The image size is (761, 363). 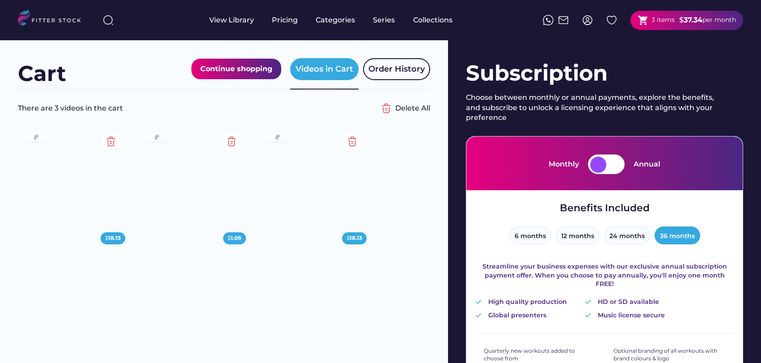 What do you see at coordinates (324, 69) in the screenshot?
I see `div: Videos in Cart` at bounding box center [324, 69].